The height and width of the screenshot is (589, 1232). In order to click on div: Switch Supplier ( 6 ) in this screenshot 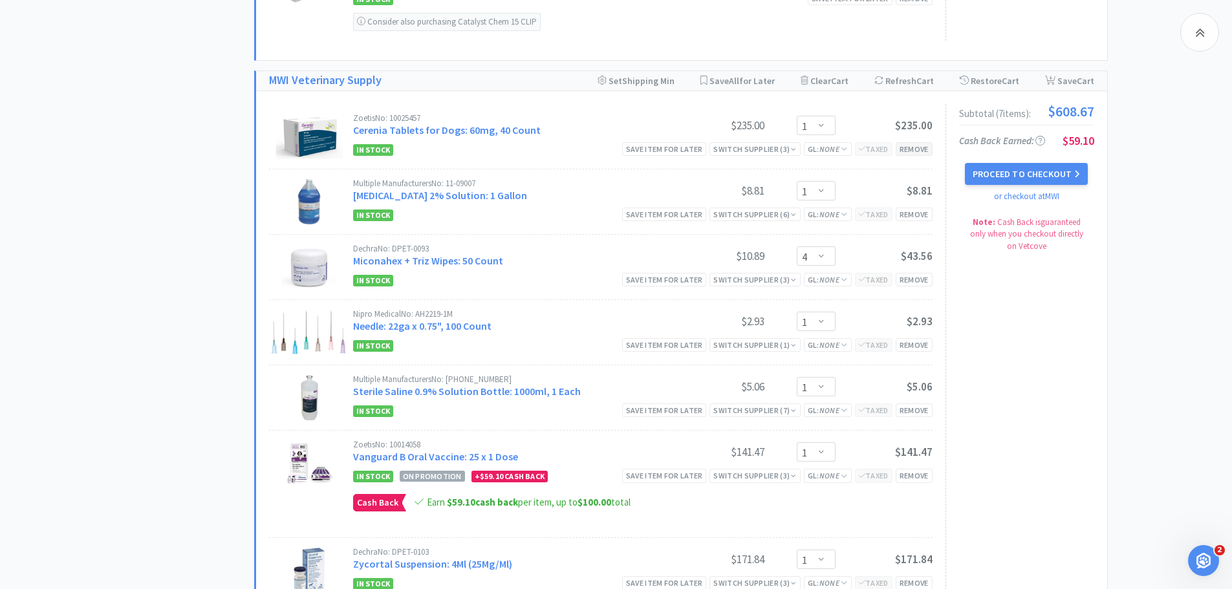, I will do `click(755, 214)`.